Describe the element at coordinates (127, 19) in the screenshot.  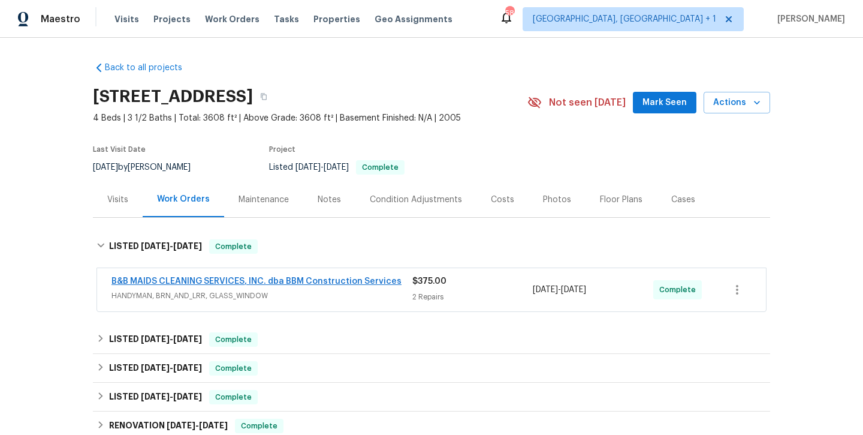
I see `span: Visits` at that location.